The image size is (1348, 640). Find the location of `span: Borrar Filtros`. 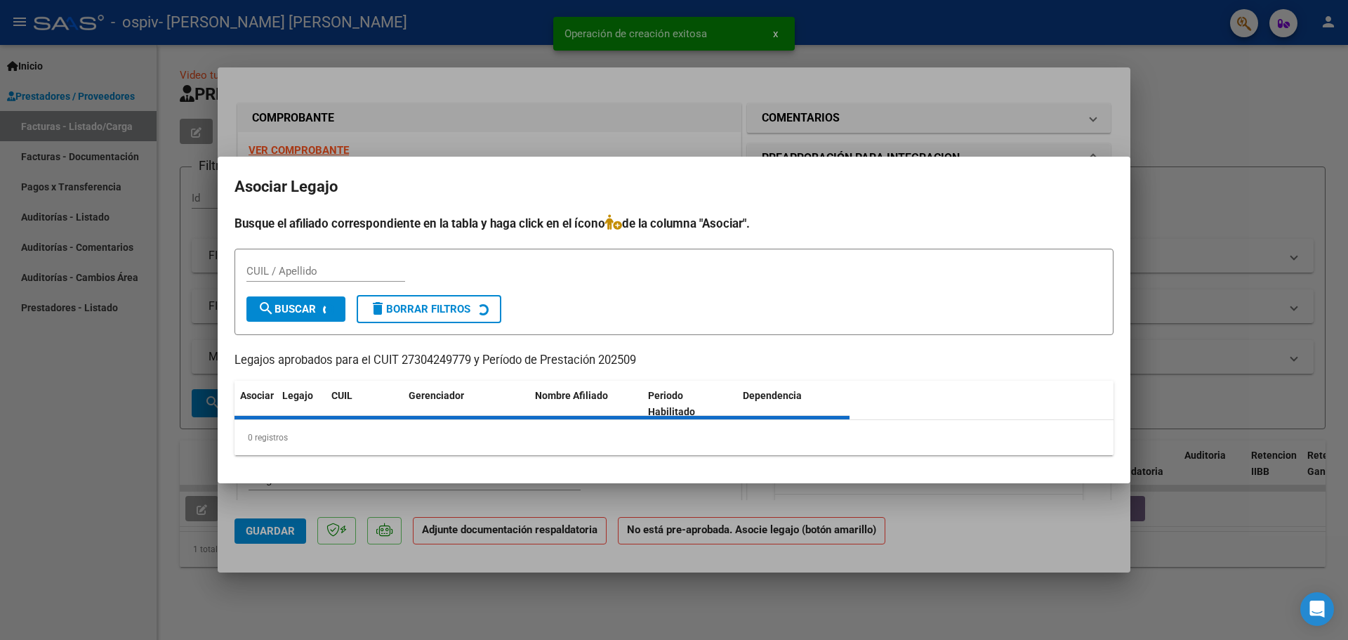

span: Borrar Filtros is located at coordinates (420, 309).